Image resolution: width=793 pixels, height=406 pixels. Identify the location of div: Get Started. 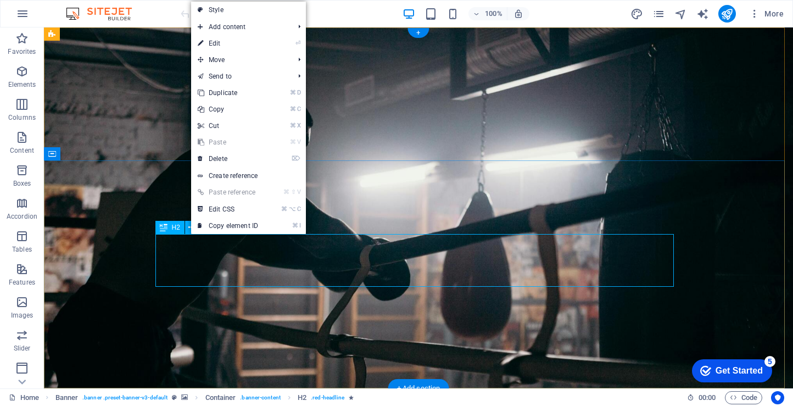
(56, 17).